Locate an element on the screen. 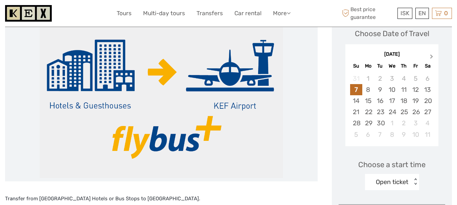  div: Mo is located at coordinates (368, 66).